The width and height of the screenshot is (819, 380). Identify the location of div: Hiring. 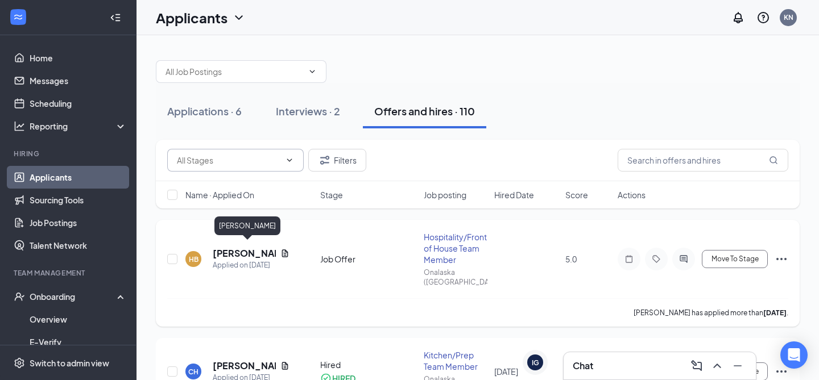
(69, 153).